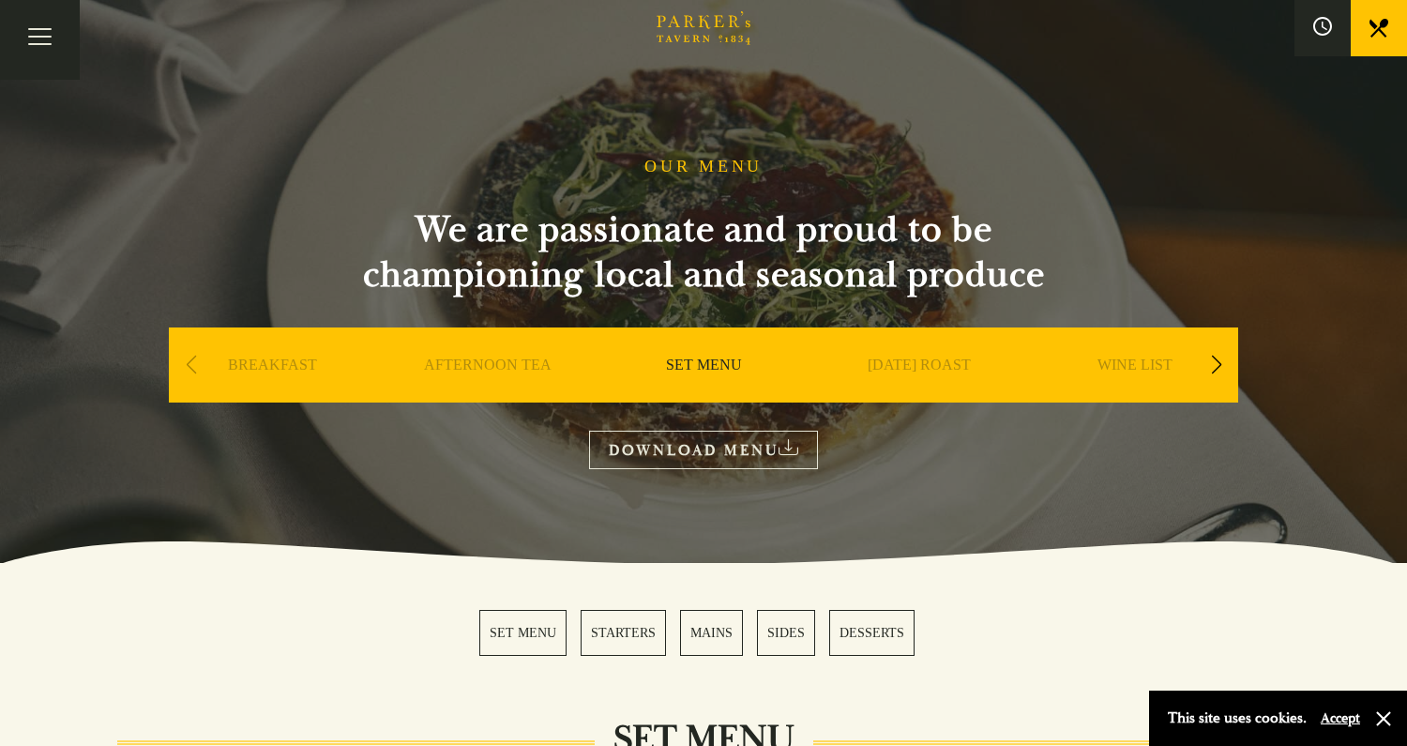 This screenshot has width=1407, height=746. I want to click on div: 3 / 9, so click(704, 393).